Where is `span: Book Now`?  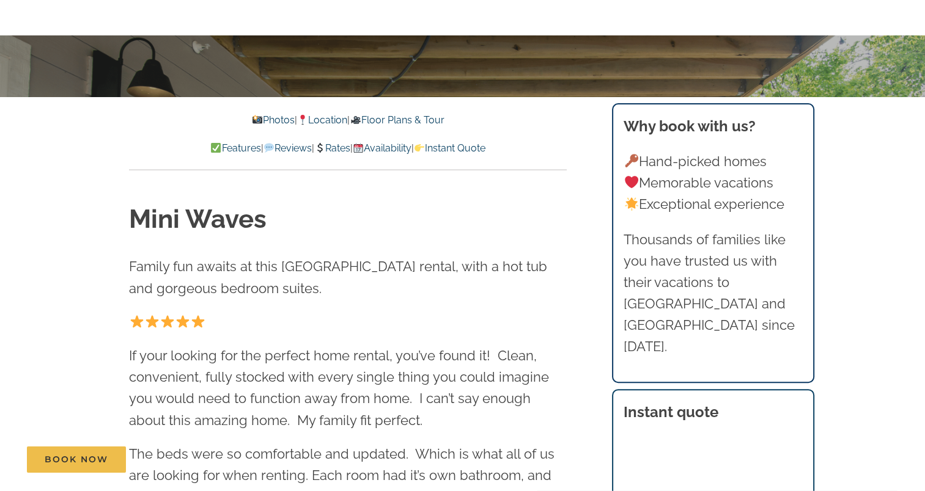 span: Book Now is located at coordinates (76, 460).